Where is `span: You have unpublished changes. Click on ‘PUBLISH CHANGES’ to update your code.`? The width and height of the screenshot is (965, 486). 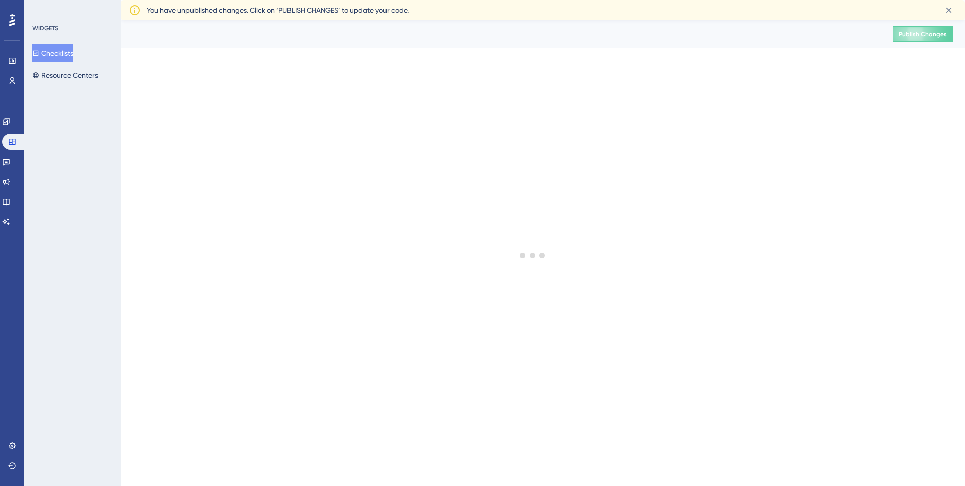
span: You have unpublished changes. Click on ‘PUBLISH CHANGES’ to update your code. is located at coordinates (277, 10).